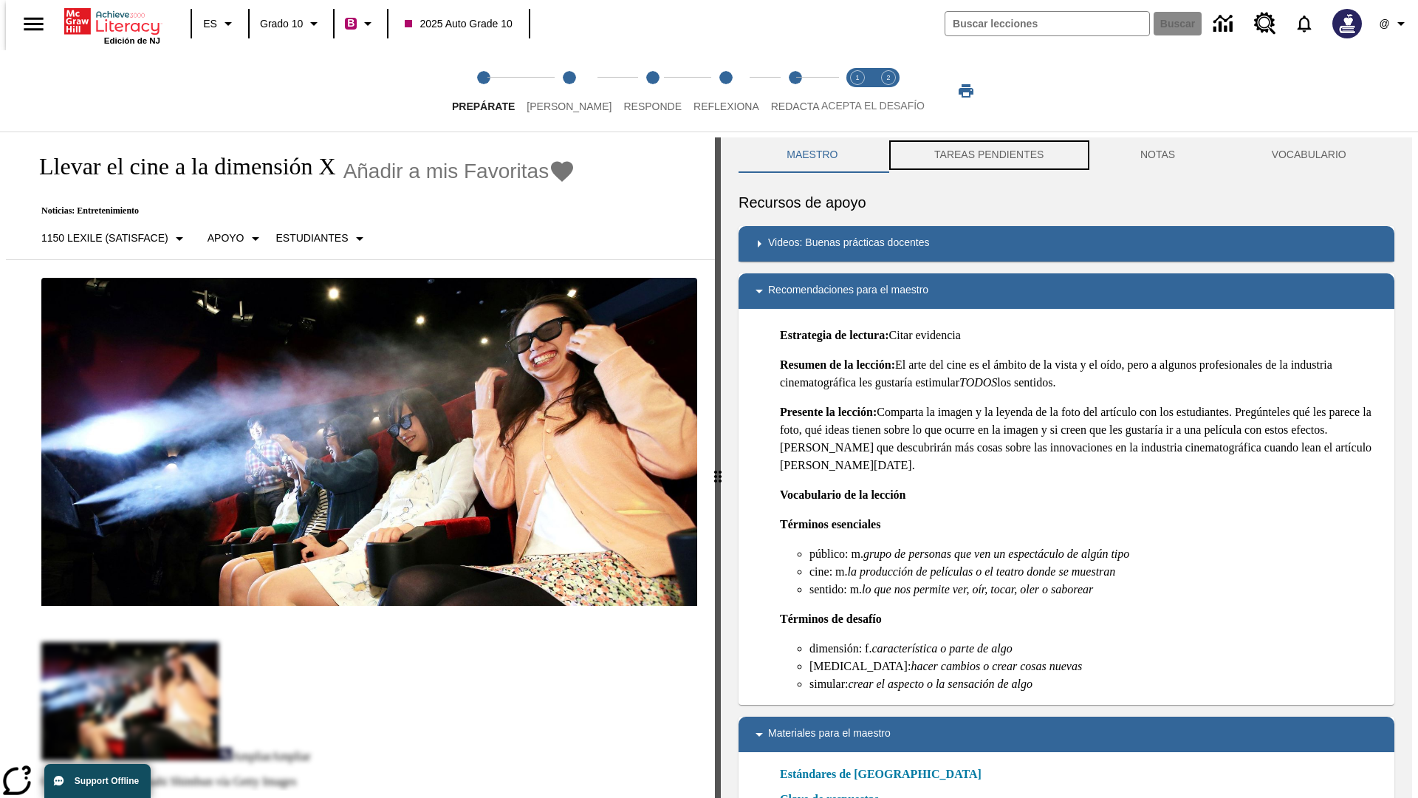 The width and height of the screenshot is (1418, 798). I want to click on button: Acepta el desafío lee step 1 of 2, so click(857, 91).